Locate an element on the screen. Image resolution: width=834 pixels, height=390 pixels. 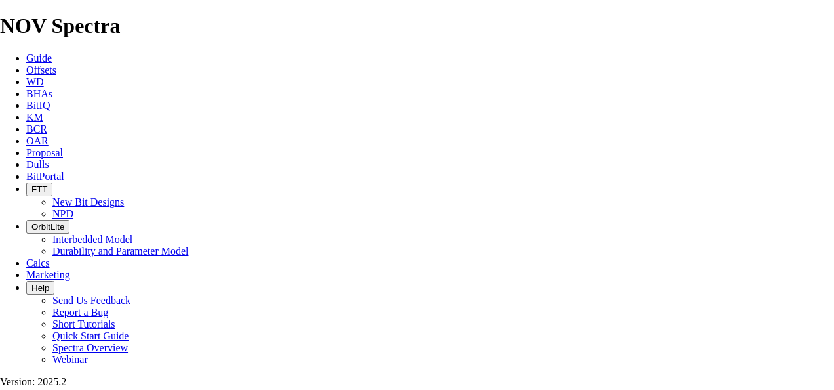
a: Durability and Parameter Model is located at coordinates (121, 251).